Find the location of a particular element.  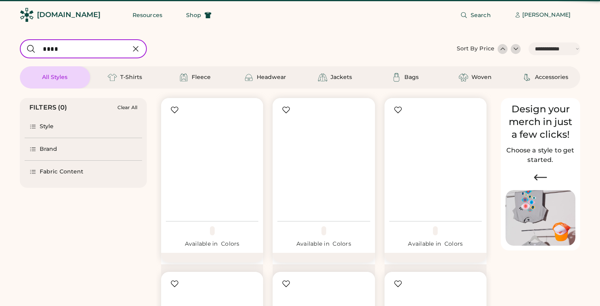

button: Shop is located at coordinates (199, 15).